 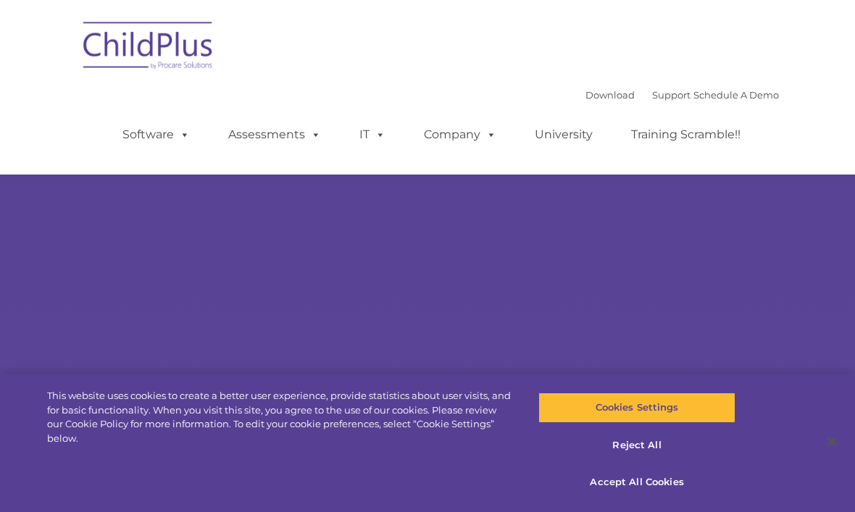 I want to click on a: Company, so click(x=460, y=135).